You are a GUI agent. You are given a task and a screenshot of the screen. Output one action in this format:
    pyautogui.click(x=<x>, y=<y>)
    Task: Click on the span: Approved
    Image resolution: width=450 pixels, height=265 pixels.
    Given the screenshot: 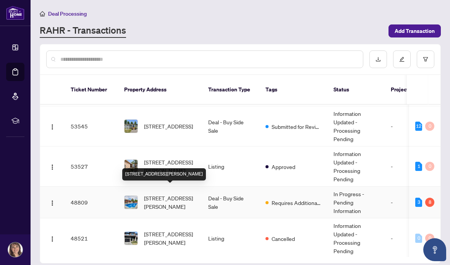 What is the action you would take?
    pyautogui.click(x=283, y=167)
    